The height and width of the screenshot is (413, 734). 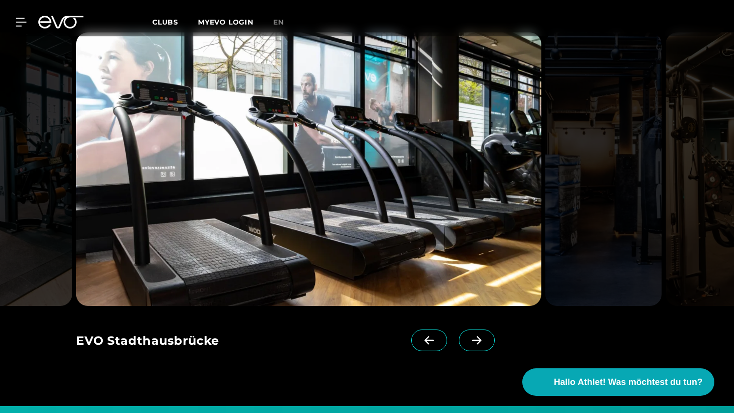 What do you see at coordinates (175, 22) in the screenshot?
I see `a: Clubs` at bounding box center [175, 22].